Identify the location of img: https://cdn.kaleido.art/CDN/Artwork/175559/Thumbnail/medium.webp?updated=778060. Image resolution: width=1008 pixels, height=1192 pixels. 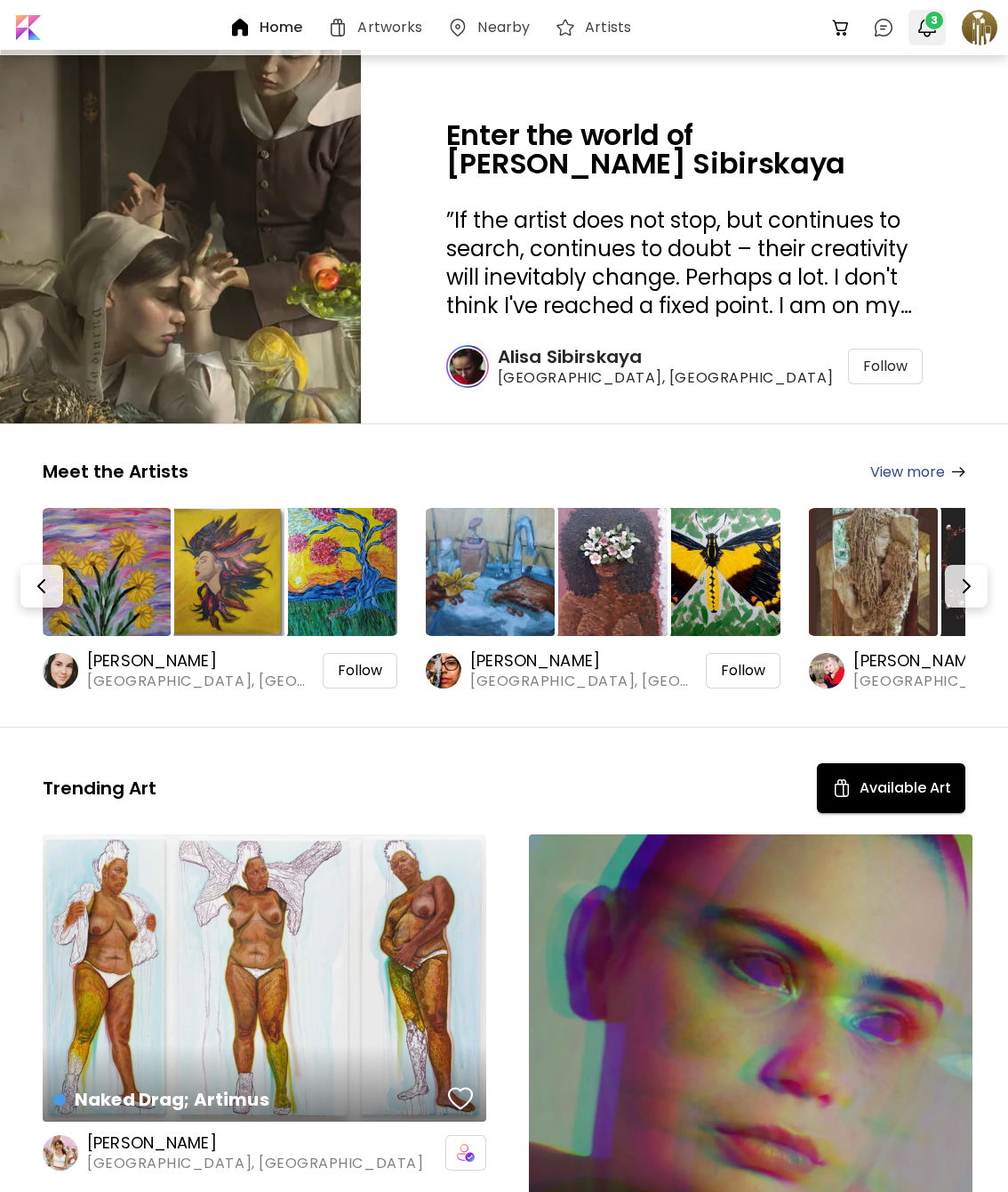
(716, 572).